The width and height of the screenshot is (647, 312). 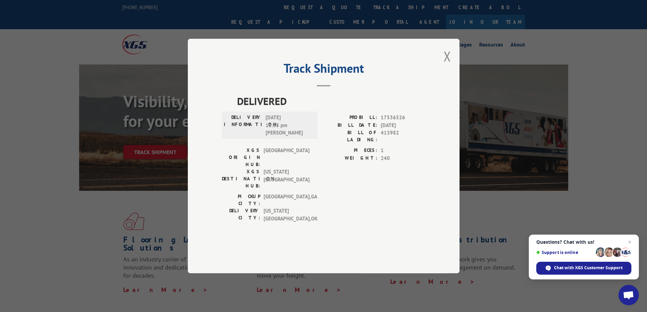 I want to click on div: Open chat, so click(x=628, y=295).